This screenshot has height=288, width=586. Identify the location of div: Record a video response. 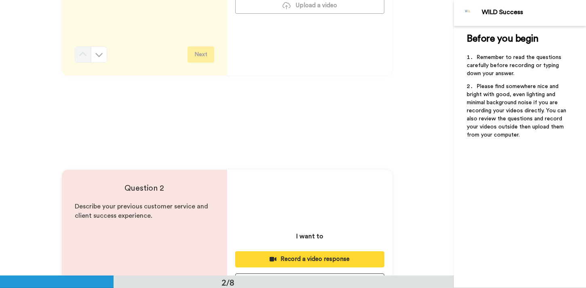
(310, 259).